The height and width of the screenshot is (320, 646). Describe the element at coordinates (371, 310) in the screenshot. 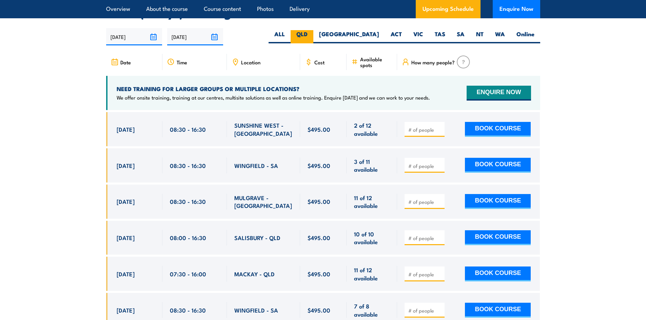

I see `span: 7 of 8 available` at that location.